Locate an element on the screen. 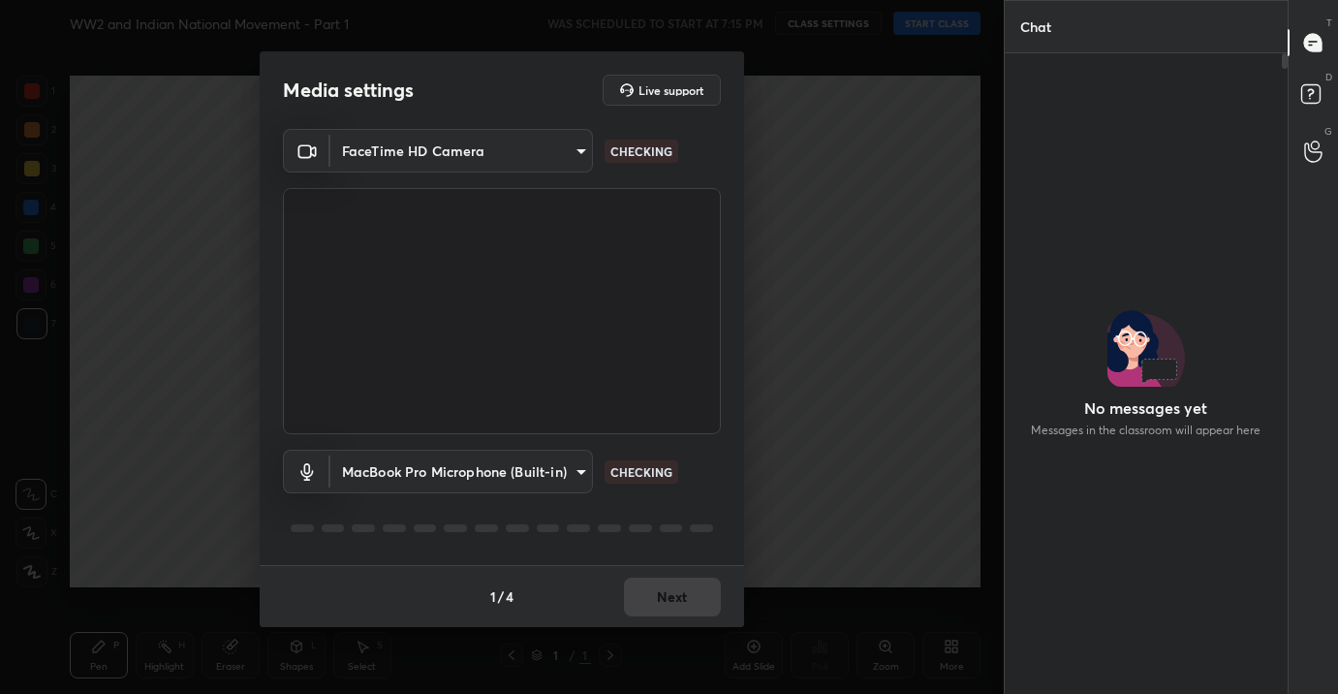 The height and width of the screenshot is (694, 1338). p: Chat is located at coordinates (1036, 26).